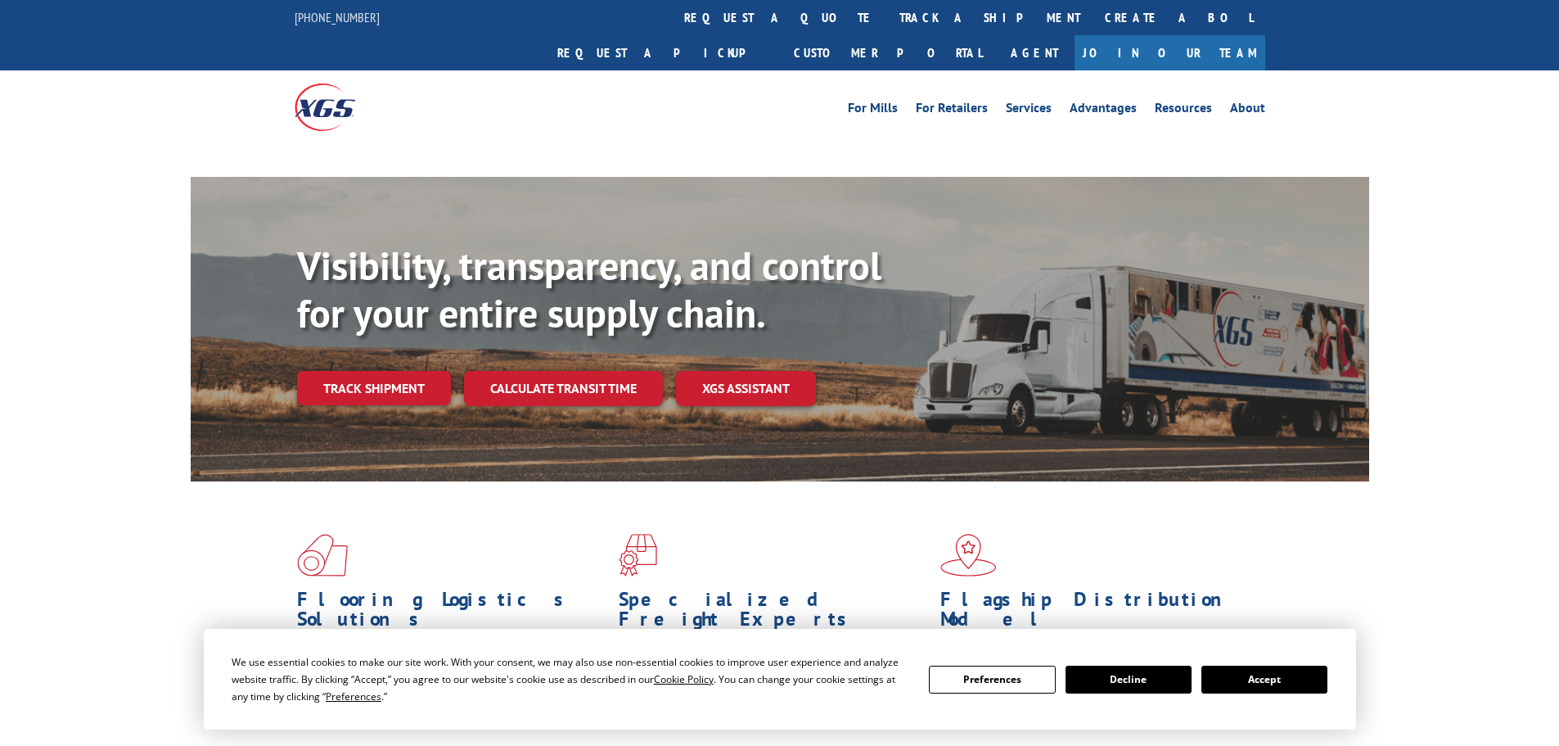 Image resolution: width=1559 pixels, height=746 pixels. I want to click on a: Services, so click(1029, 110).